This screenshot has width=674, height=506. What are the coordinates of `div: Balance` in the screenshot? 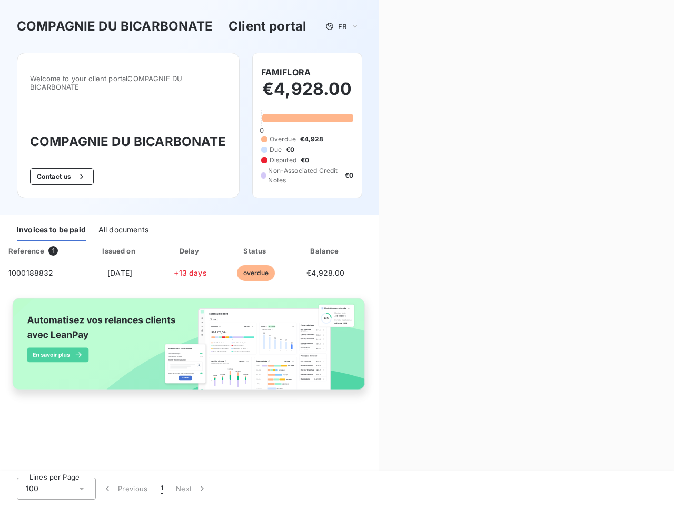 It's located at (326, 251).